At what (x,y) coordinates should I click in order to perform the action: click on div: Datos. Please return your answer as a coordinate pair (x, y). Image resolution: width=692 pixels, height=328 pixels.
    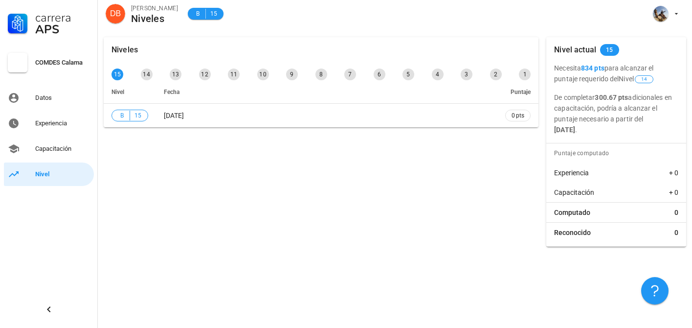
    Looking at the image, I should click on (63, 98).